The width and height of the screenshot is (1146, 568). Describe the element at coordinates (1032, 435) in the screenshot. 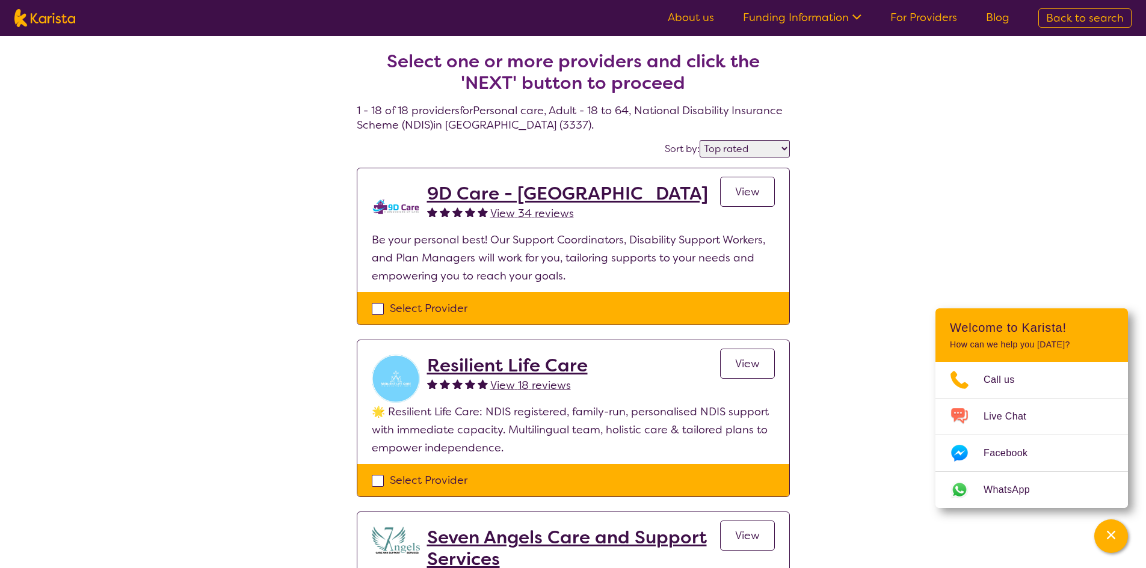

I see `ul: Choose channel` at that location.